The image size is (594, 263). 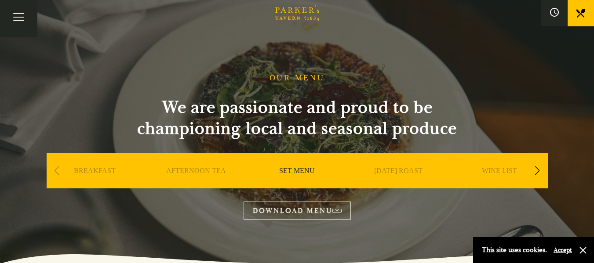 What do you see at coordinates (196, 184) in the screenshot?
I see `a: AFTERNOON TEA` at bounding box center [196, 184].